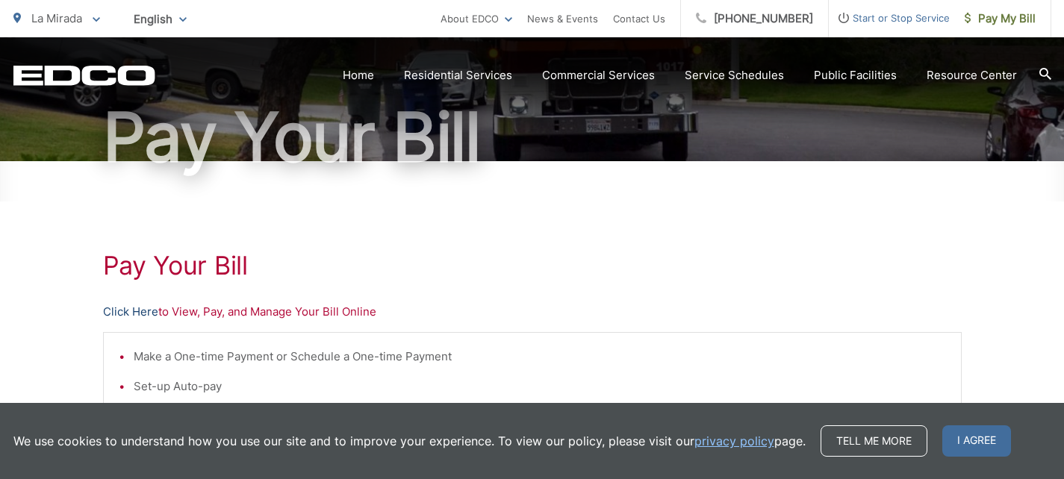 The width and height of the screenshot is (1064, 479). What do you see at coordinates (532, 312) in the screenshot?
I see `p: to View, Pay, and Manage Your Bill Online` at bounding box center [532, 312].